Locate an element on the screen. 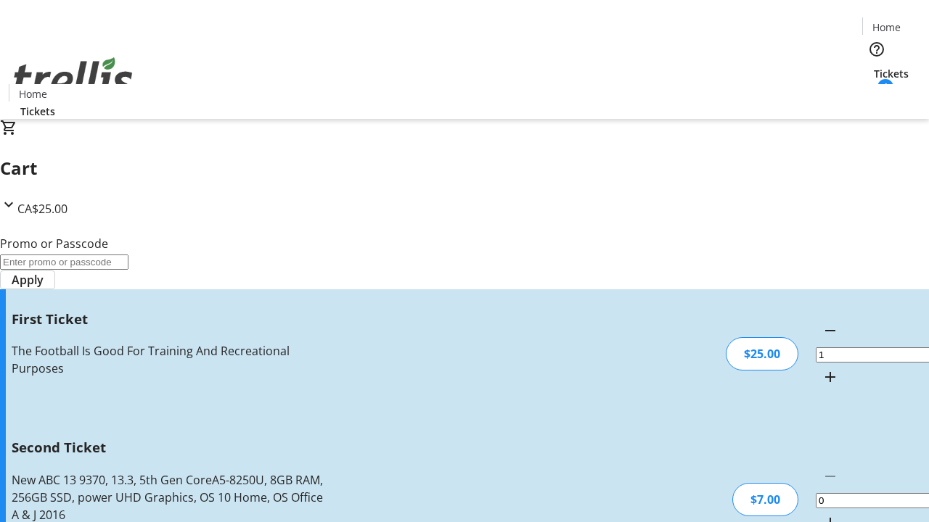 The height and width of the screenshot is (522, 929). h3: First Ticket is located at coordinates (170, 319).